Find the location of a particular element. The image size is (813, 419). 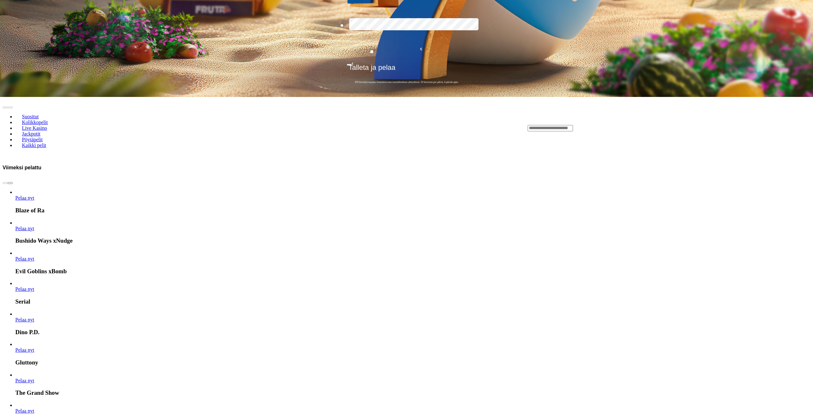

article: Evil Goblins xBomb is located at coordinates (413, 263).